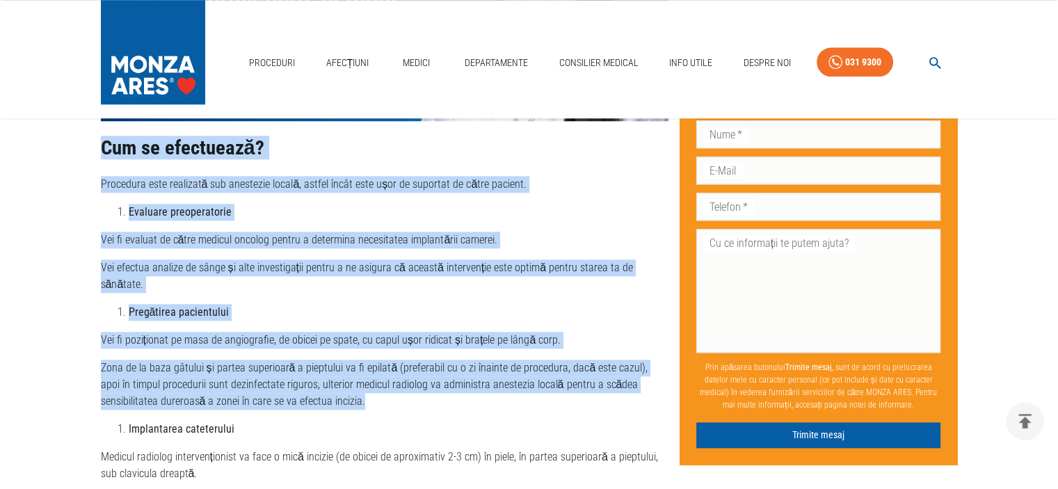 The image size is (1058, 489). What do you see at coordinates (691, 63) in the screenshot?
I see `a: Info Utile` at bounding box center [691, 63].